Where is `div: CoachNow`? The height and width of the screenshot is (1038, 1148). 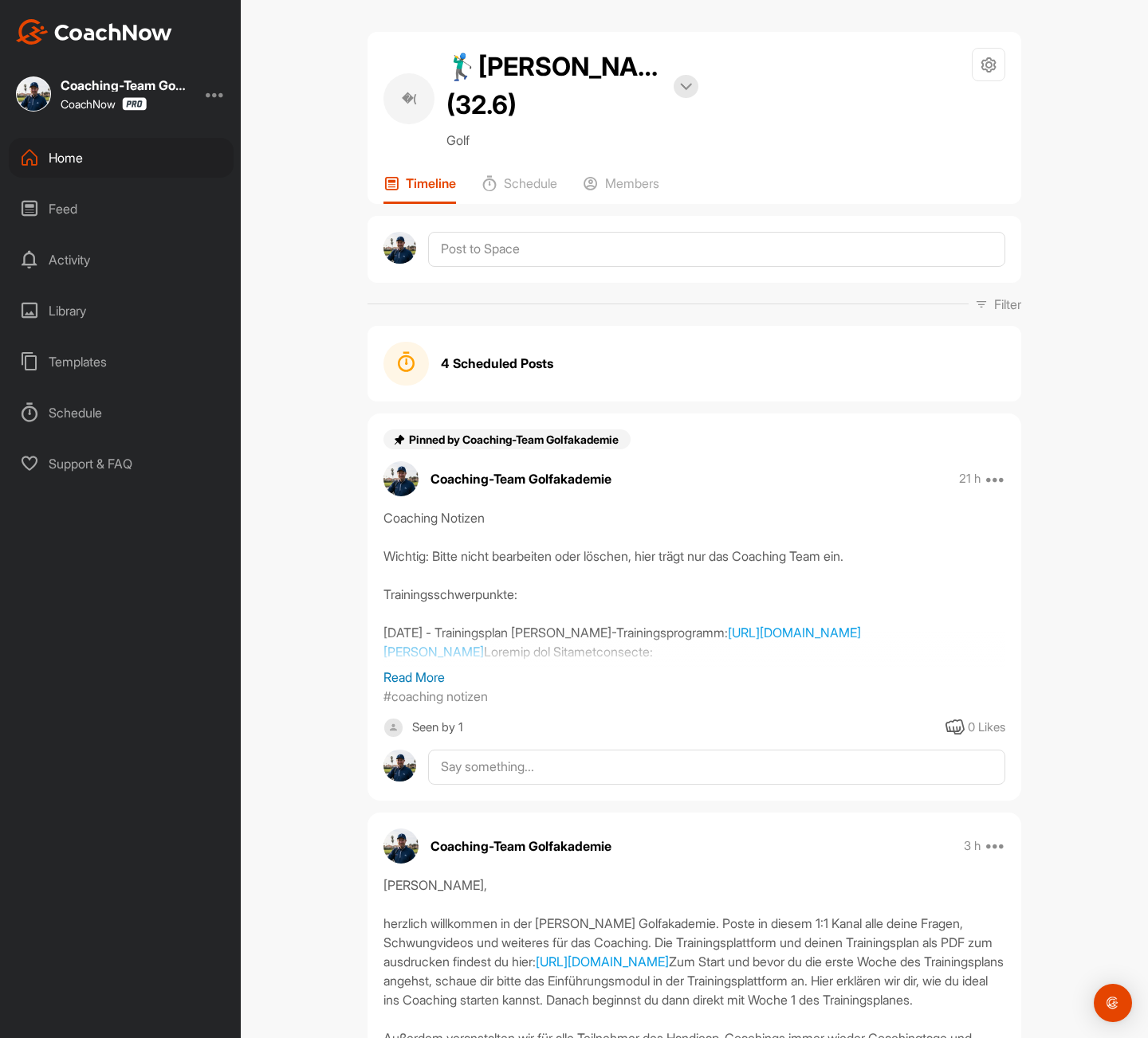
div: CoachNow is located at coordinates (104, 104).